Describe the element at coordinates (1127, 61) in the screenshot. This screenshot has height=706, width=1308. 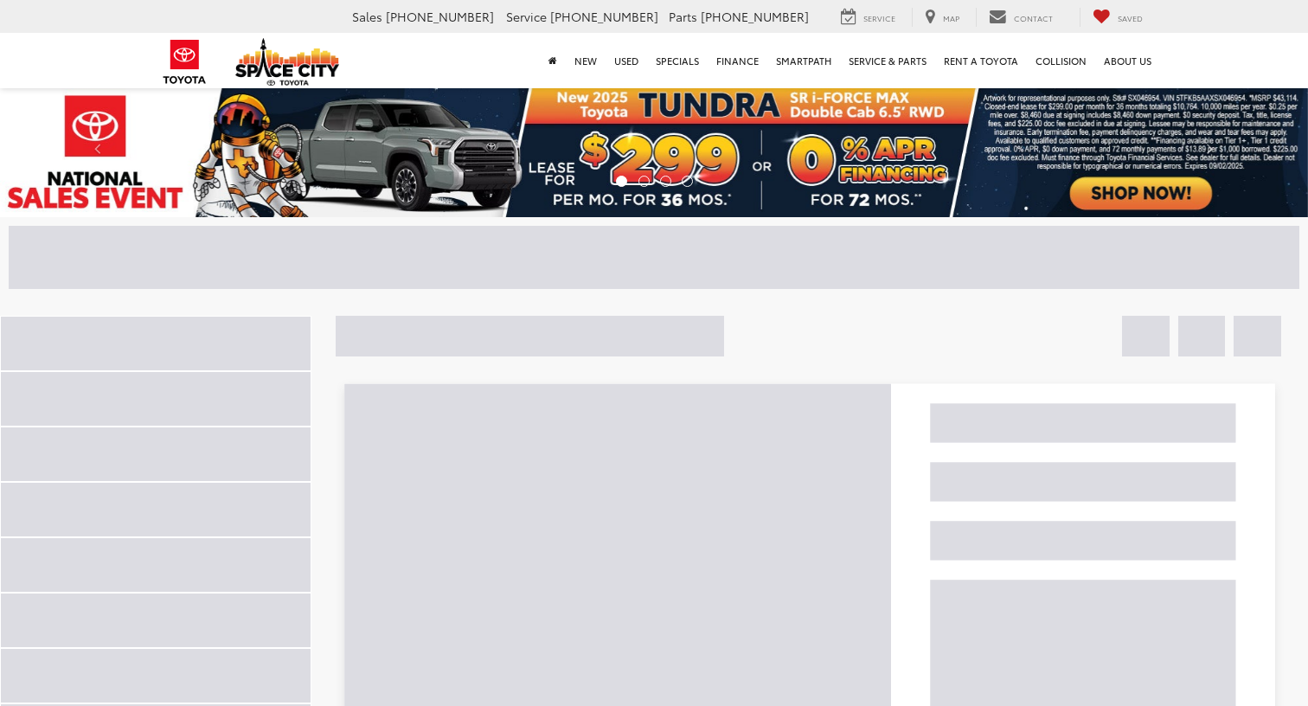
I see `a: About Us` at that location.